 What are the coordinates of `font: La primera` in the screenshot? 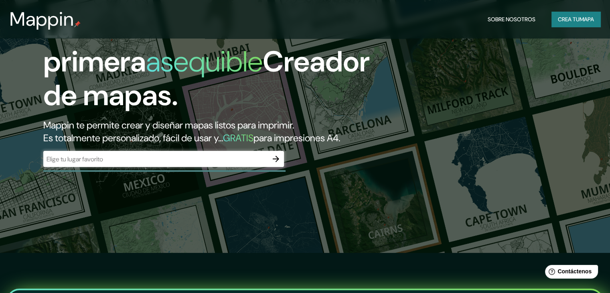 It's located at (95, 45).